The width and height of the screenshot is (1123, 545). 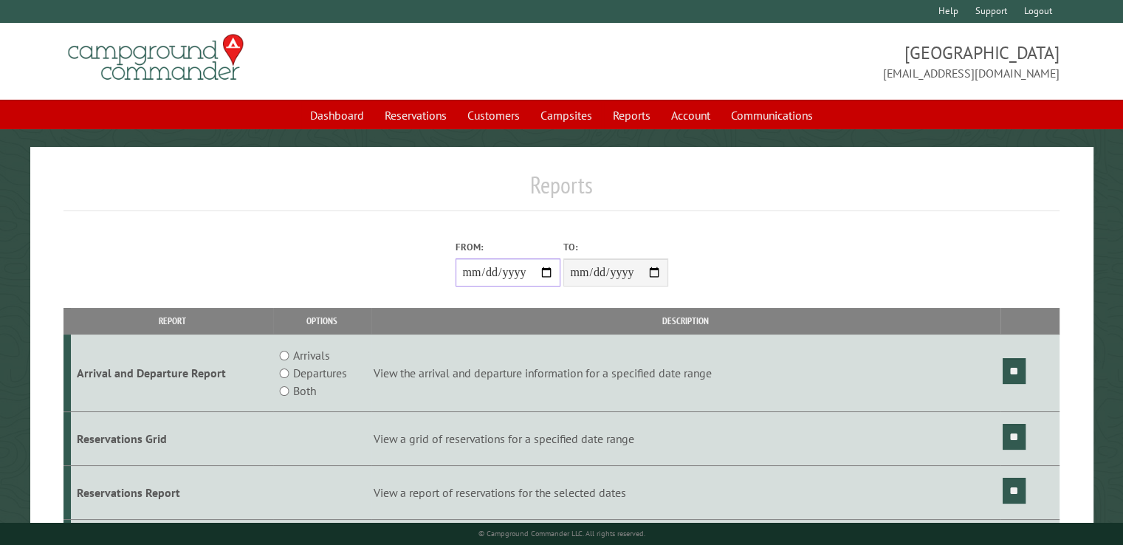 What do you see at coordinates (172, 439) in the screenshot?
I see `td: Reservations Grid` at bounding box center [172, 439].